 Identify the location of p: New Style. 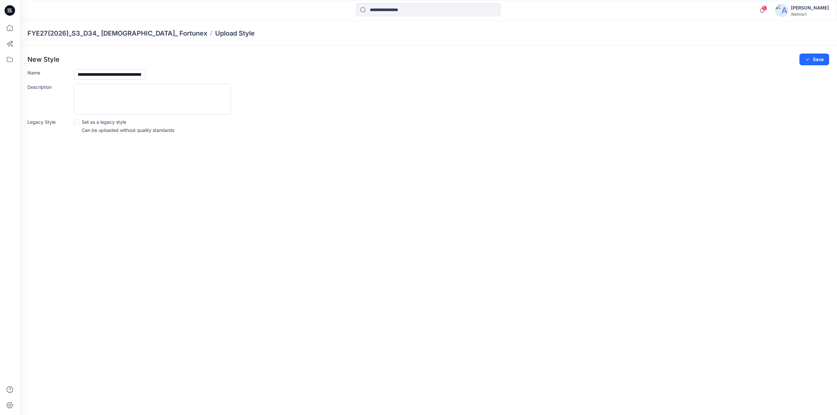
(43, 59).